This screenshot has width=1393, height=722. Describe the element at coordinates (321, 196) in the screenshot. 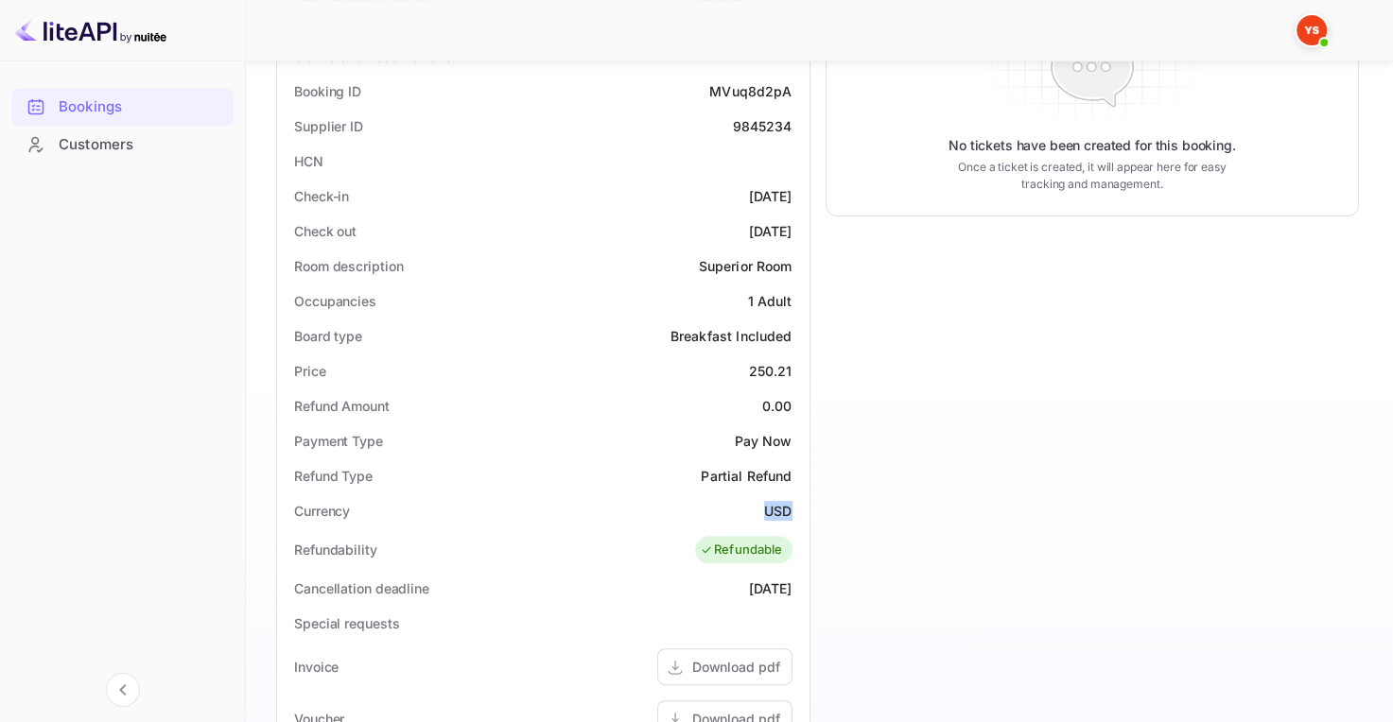

I see `ya-tr-span: Check-in` at that location.